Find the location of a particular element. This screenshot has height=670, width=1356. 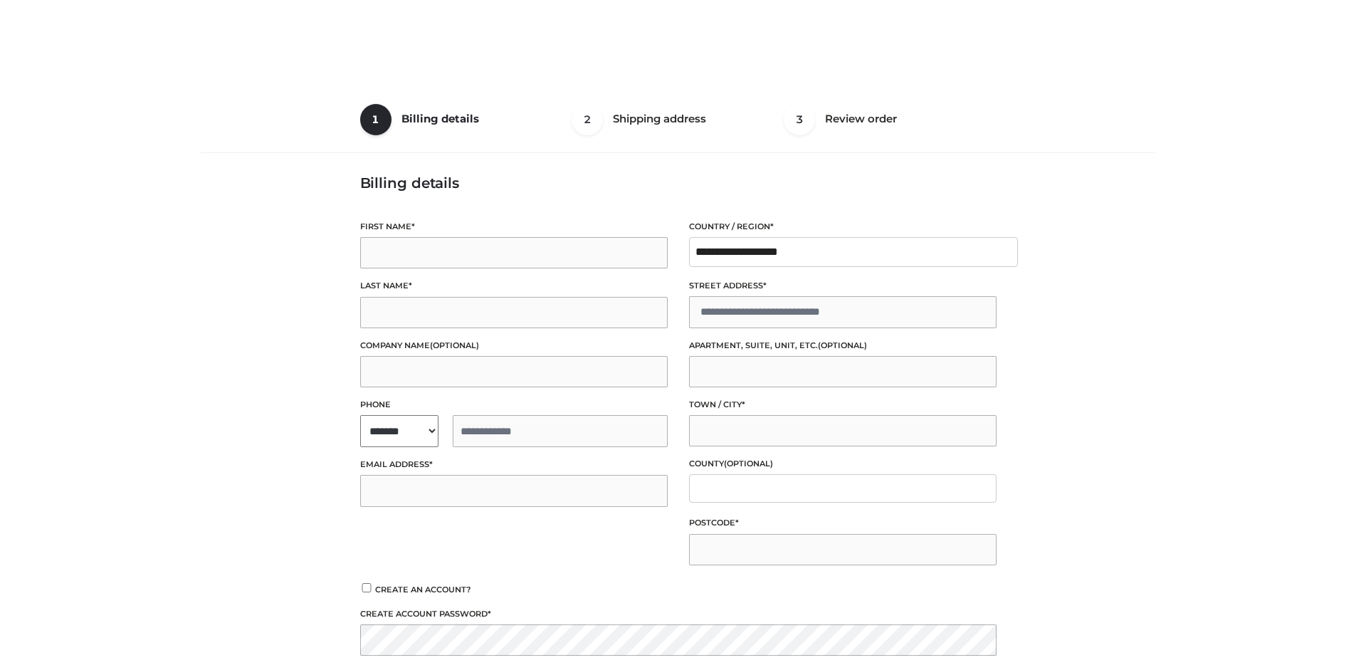

span: Review order is located at coordinates (860, 118).